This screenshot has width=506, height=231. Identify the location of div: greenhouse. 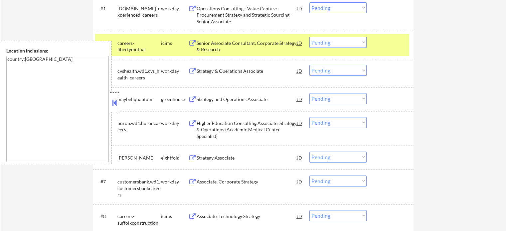
(175, 99).